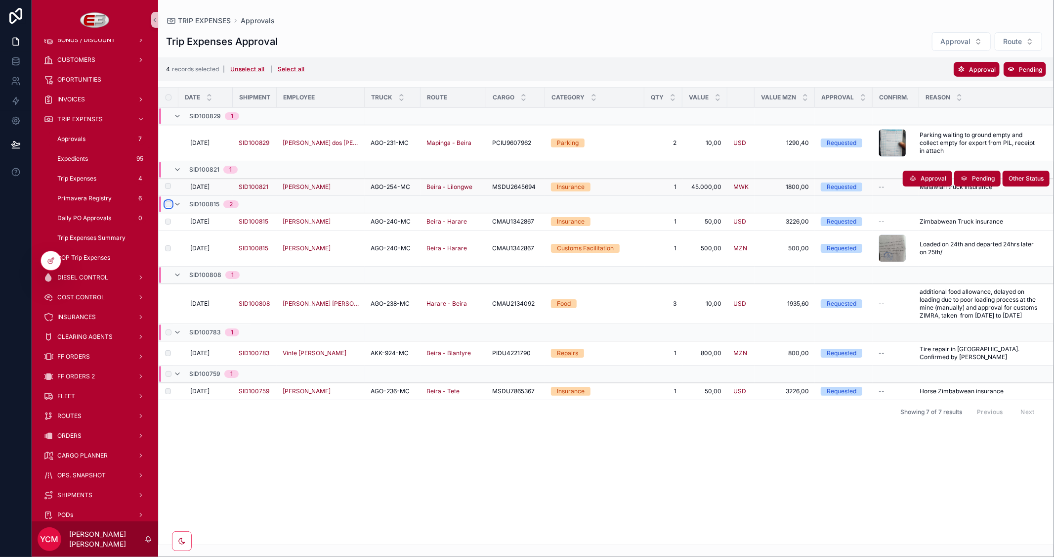  Describe the element at coordinates (140, 139) in the screenshot. I see `div: 7` at that location.